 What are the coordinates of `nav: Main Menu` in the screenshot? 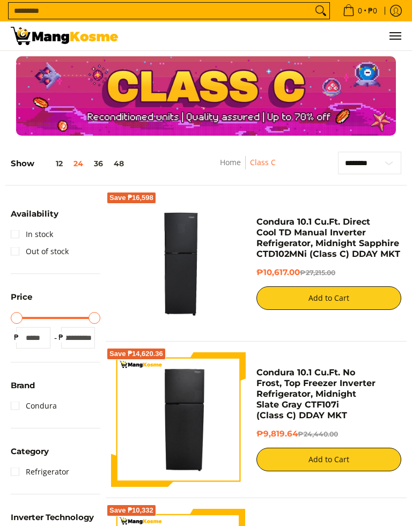 It's located at (265, 36).